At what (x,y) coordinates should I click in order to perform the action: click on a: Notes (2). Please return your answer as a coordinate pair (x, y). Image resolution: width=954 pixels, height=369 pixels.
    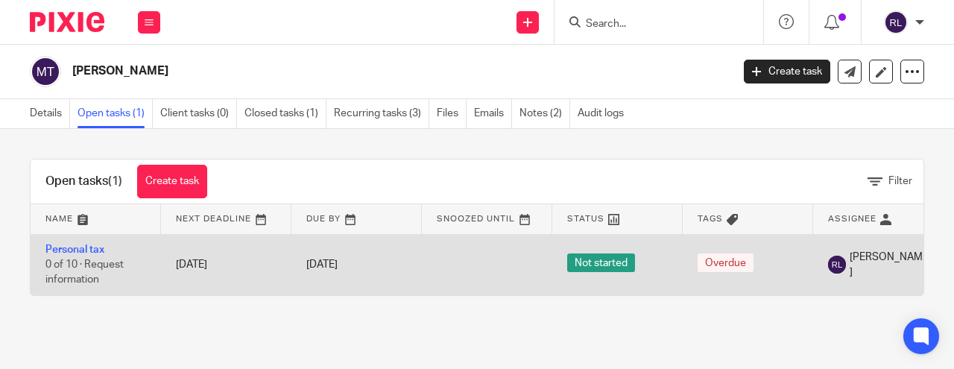
    Looking at the image, I should click on (545, 113).